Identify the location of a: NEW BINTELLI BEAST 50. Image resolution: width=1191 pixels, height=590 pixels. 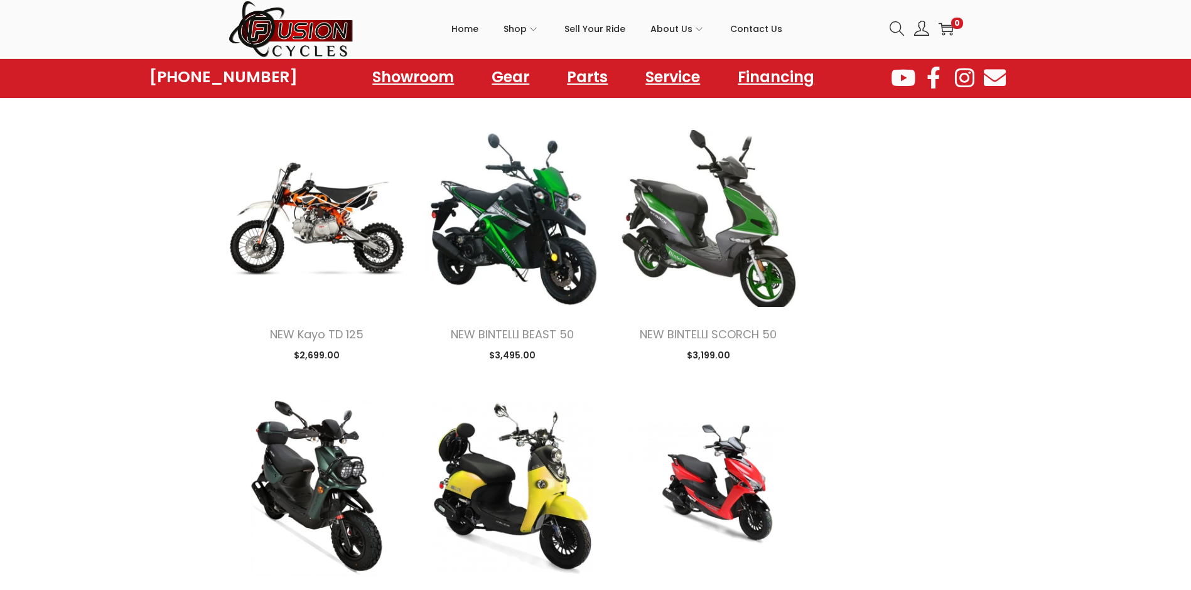
(512, 334).